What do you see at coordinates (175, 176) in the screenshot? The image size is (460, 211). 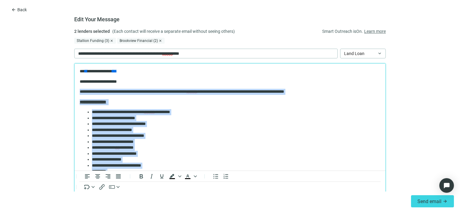 I see `div: Background color Black` at bounding box center [175, 176].